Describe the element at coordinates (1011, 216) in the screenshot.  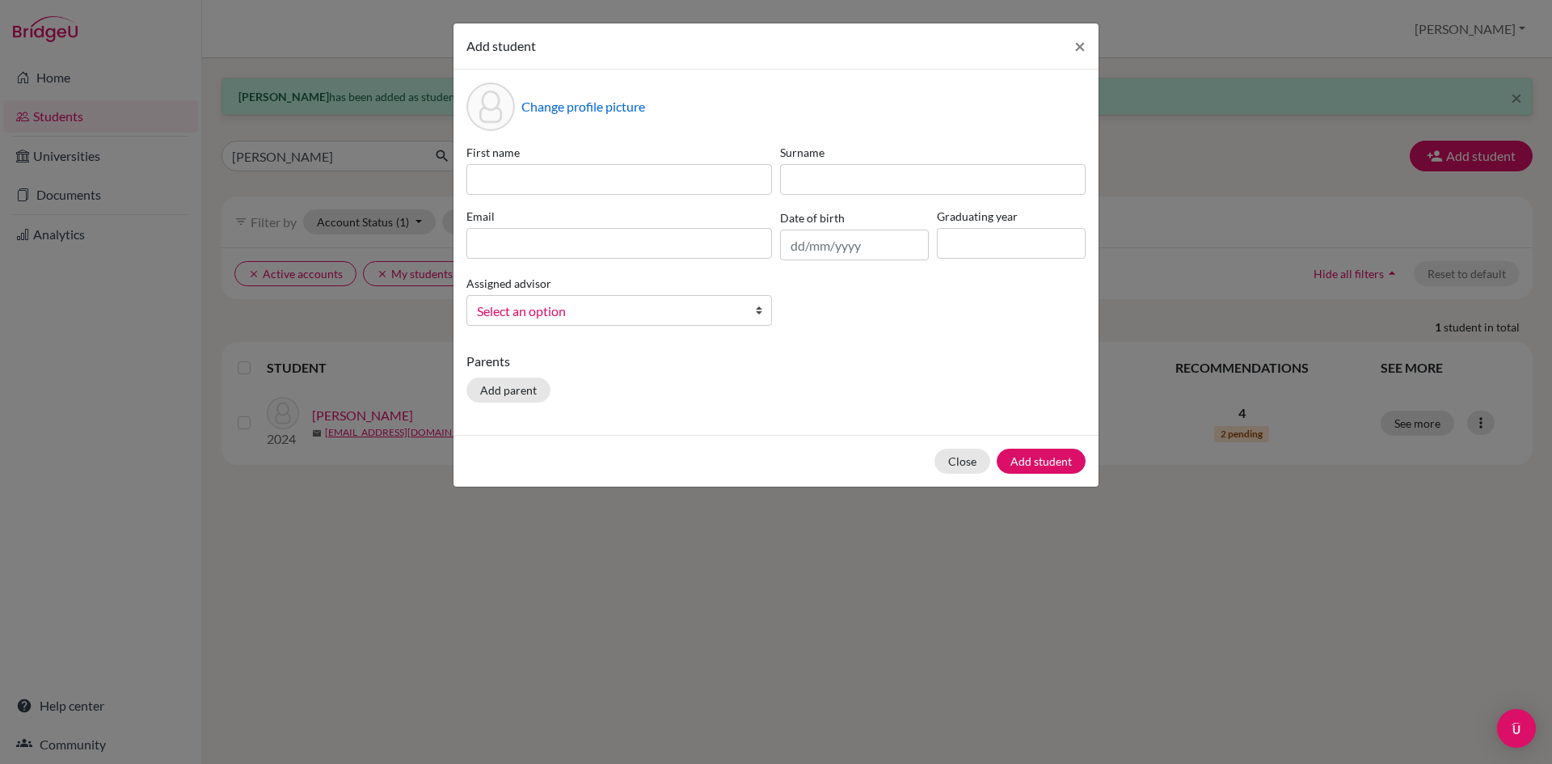
I see `label: Graduating year` at that location.